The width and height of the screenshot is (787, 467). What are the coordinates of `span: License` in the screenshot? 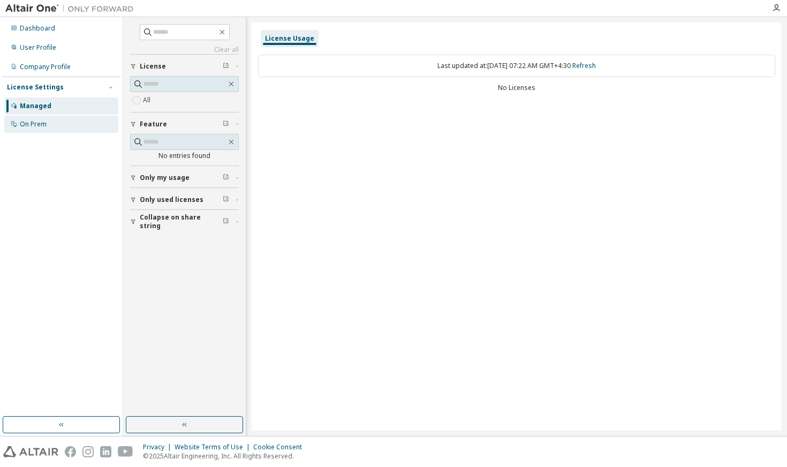 It's located at (153, 66).